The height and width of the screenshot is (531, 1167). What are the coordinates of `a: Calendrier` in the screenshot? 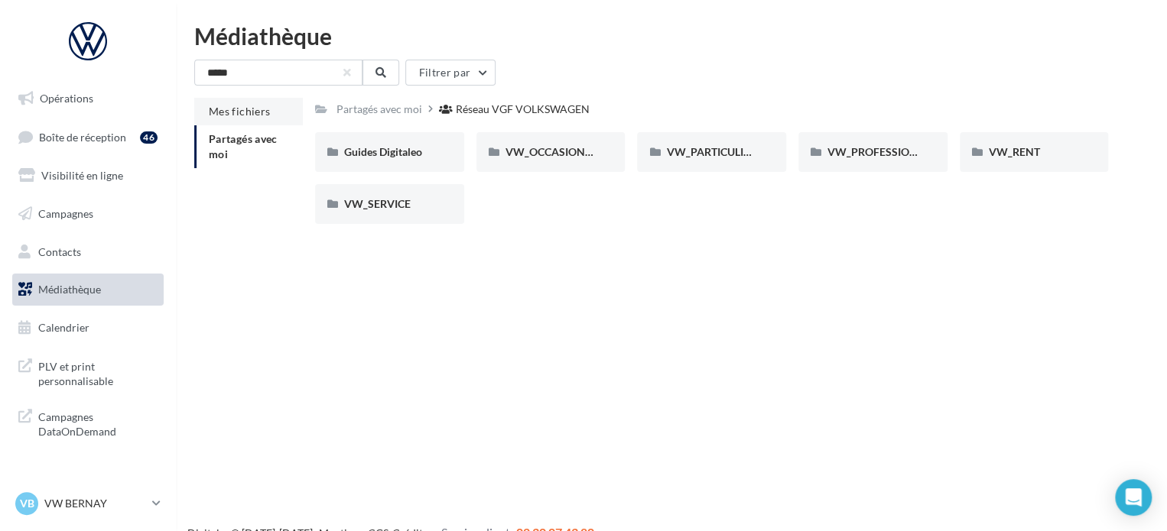 It's located at (88, 328).